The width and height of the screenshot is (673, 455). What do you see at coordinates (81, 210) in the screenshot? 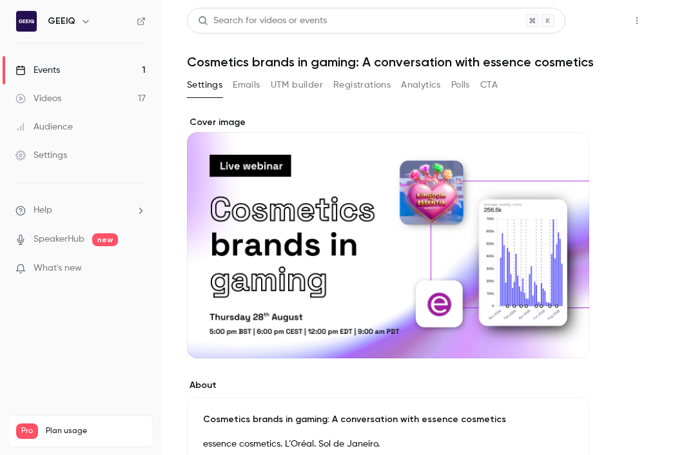
I see `li: help-dropdown-opener` at bounding box center [81, 210].